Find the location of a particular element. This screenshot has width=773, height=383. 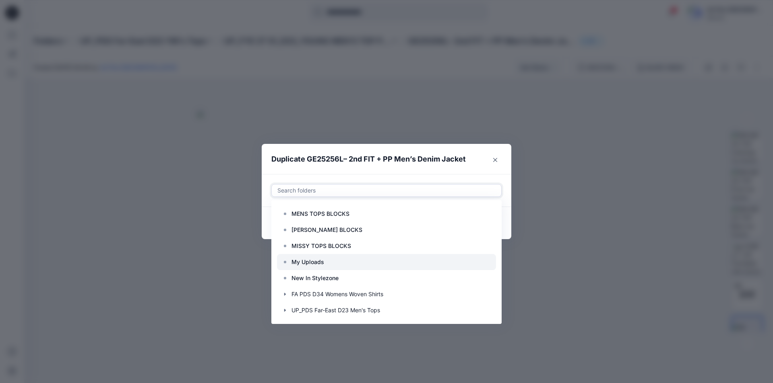

p: New In Stylezone is located at coordinates (315, 278).